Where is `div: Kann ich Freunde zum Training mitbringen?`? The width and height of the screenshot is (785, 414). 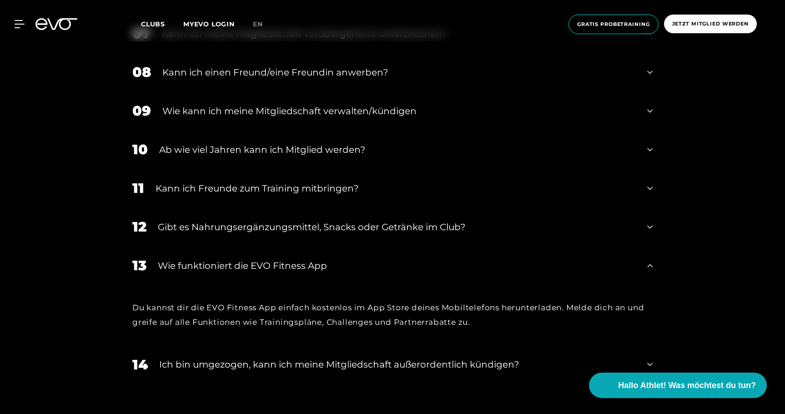
div: Kann ich Freunde zum Training mitbringen? is located at coordinates (396, 188).